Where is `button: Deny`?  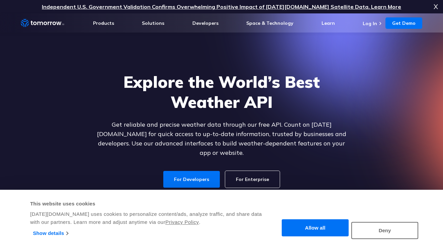
button: Deny is located at coordinates (385, 230).